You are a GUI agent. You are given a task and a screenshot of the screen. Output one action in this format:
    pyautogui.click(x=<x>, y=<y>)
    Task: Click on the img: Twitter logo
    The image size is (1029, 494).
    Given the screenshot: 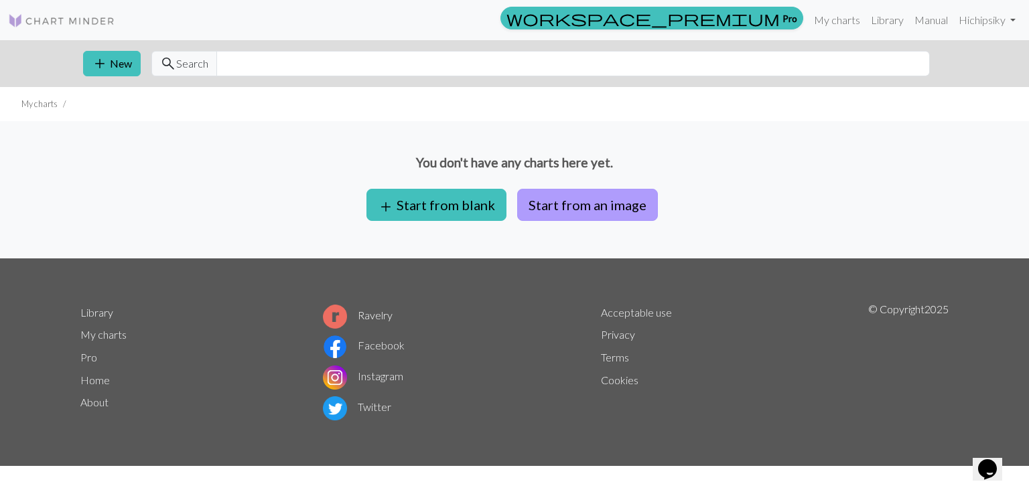 What is the action you would take?
    pyautogui.click(x=335, y=409)
    